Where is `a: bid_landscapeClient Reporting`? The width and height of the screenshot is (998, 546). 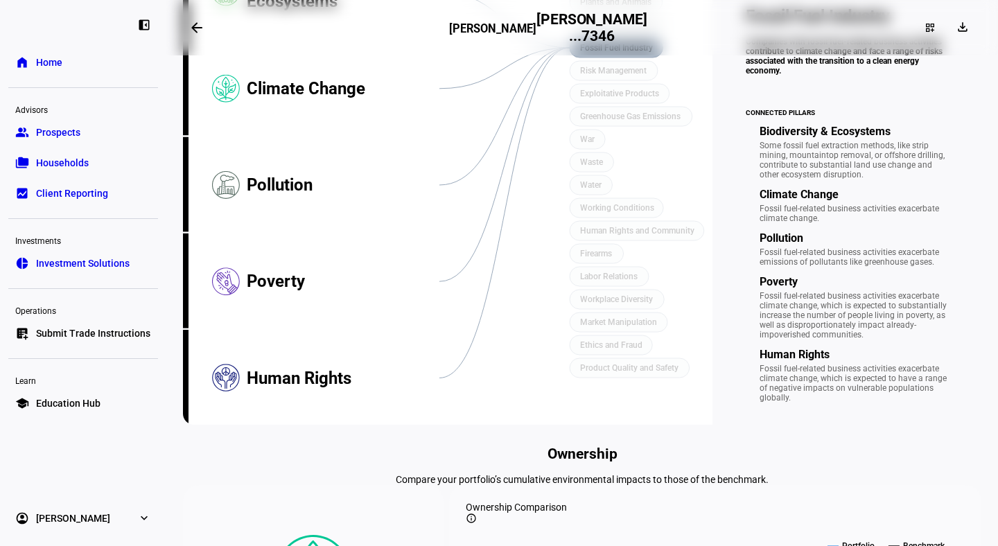
a: bid_landscapeClient Reporting is located at coordinates (83, 193).